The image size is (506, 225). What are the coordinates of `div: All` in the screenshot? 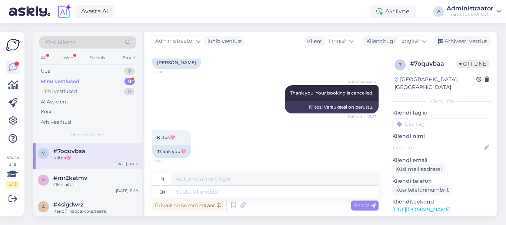 It's located at (43, 58).